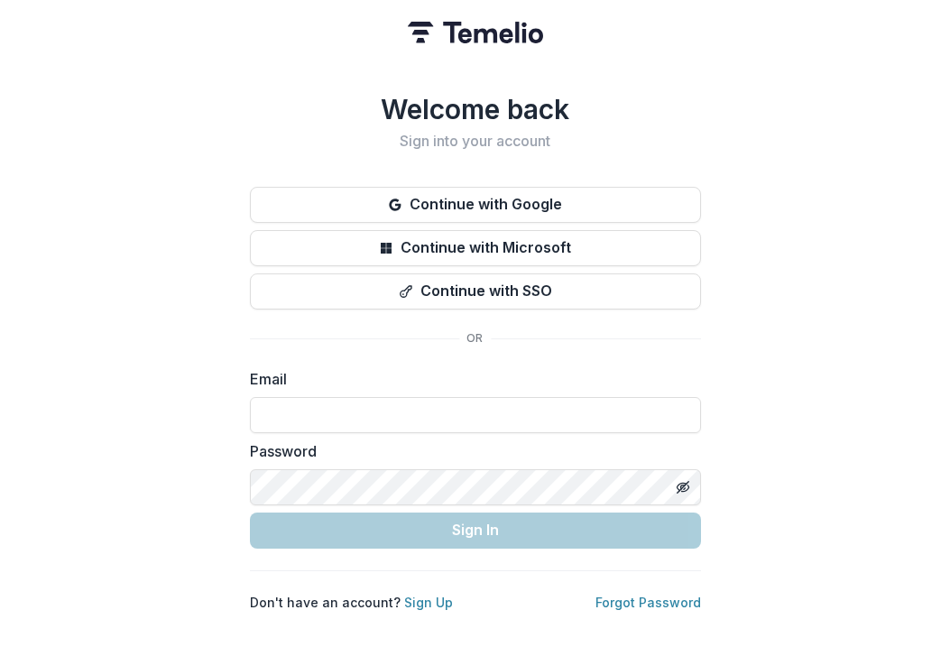 The height and width of the screenshot is (647, 950). Describe the element at coordinates (475, 141) in the screenshot. I see `h2: Sign into your account` at that location.